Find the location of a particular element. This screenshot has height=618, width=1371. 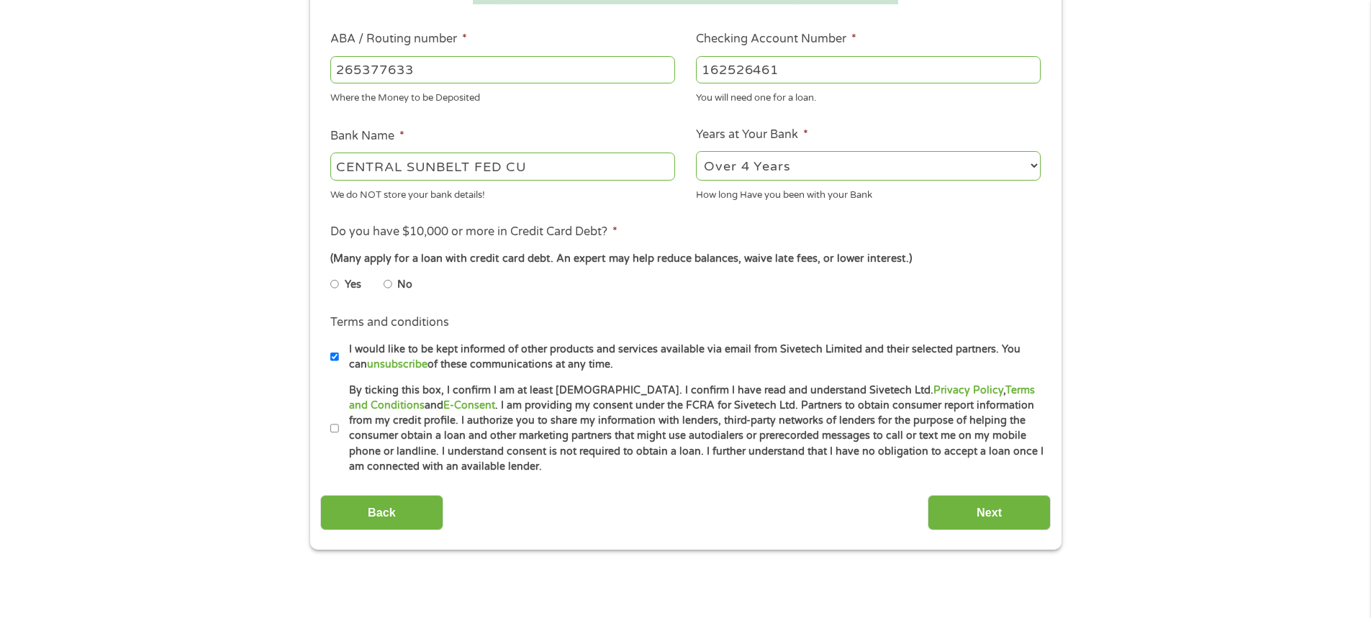

label: Do you have $10,000 or more in Credit Card Debt? is located at coordinates (474, 232).